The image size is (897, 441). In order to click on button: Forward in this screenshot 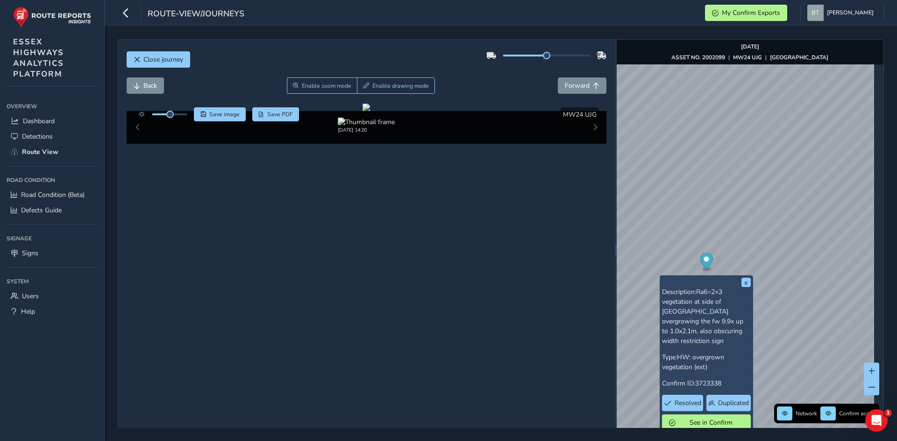, I will do `click(582, 85)`.